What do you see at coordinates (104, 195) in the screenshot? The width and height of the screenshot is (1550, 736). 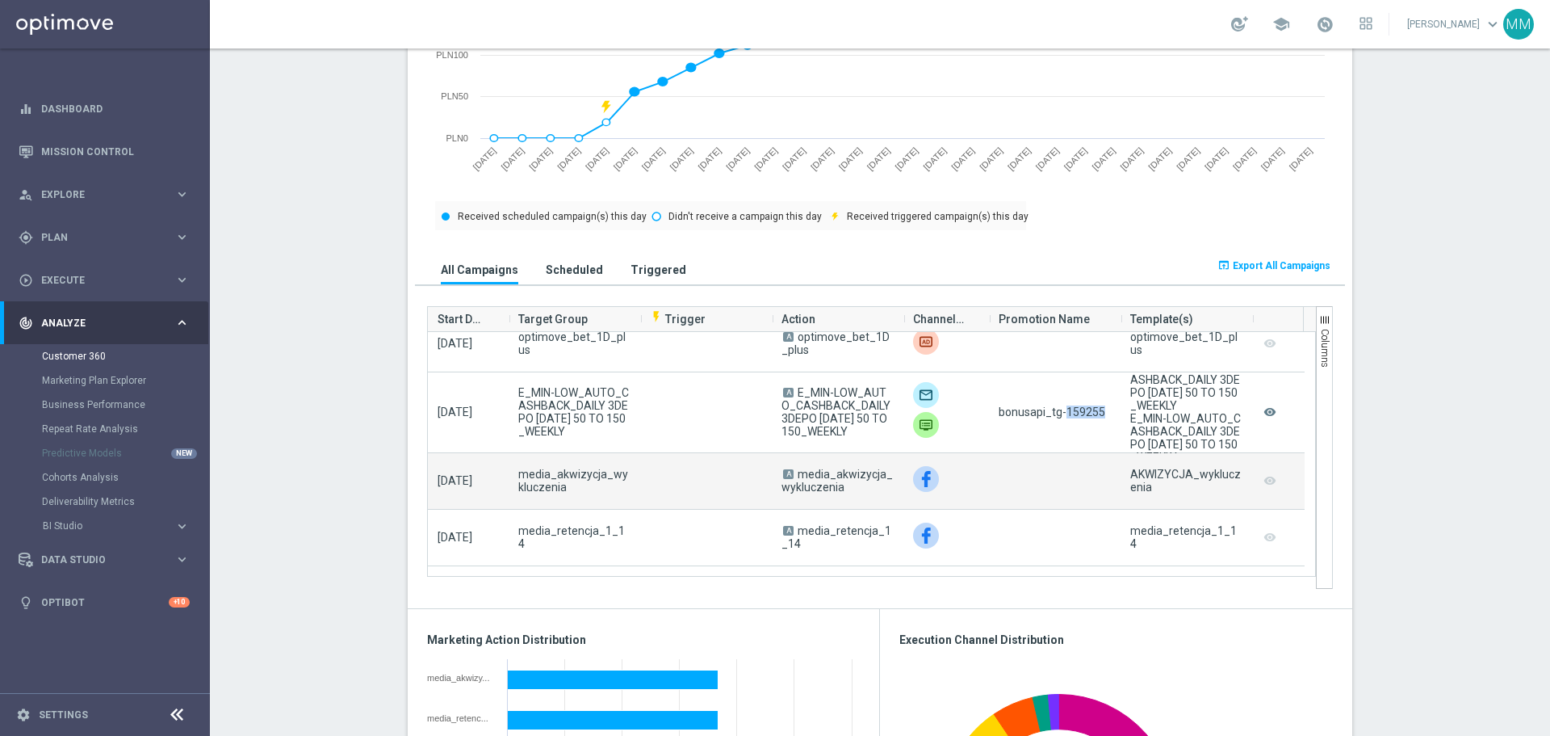 I see `div: person_search Explore keyboard_arrow_right` at bounding box center [104, 195].